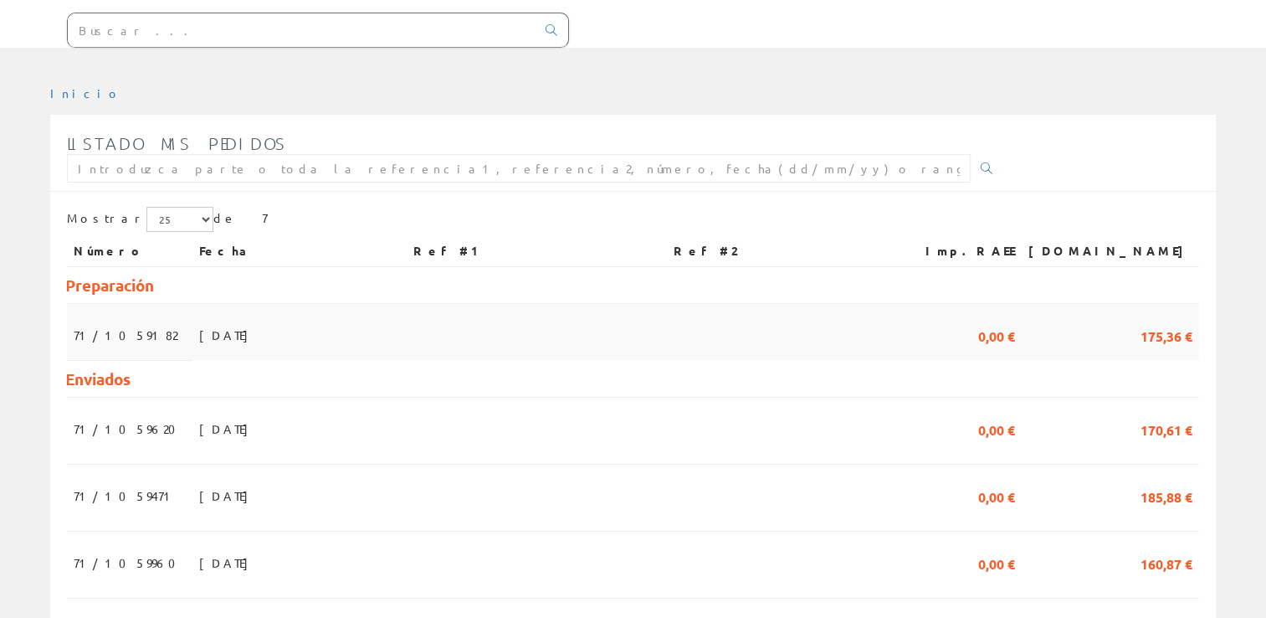 This screenshot has width=1266, height=618. What do you see at coordinates (1167, 335) in the screenshot?
I see `span: 175,36 €` at bounding box center [1167, 335].